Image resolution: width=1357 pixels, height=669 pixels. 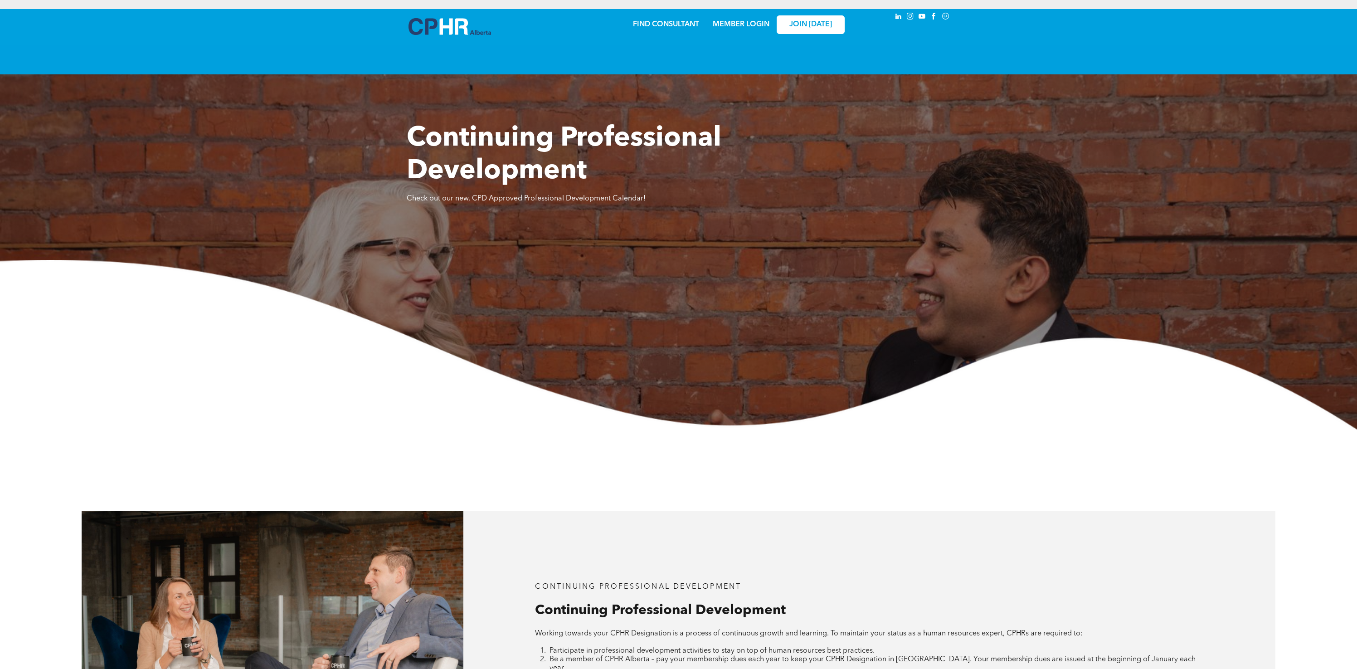 I want to click on span: Check out our new, CPD Approved Professional Development Calendar!, so click(x=526, y=199).